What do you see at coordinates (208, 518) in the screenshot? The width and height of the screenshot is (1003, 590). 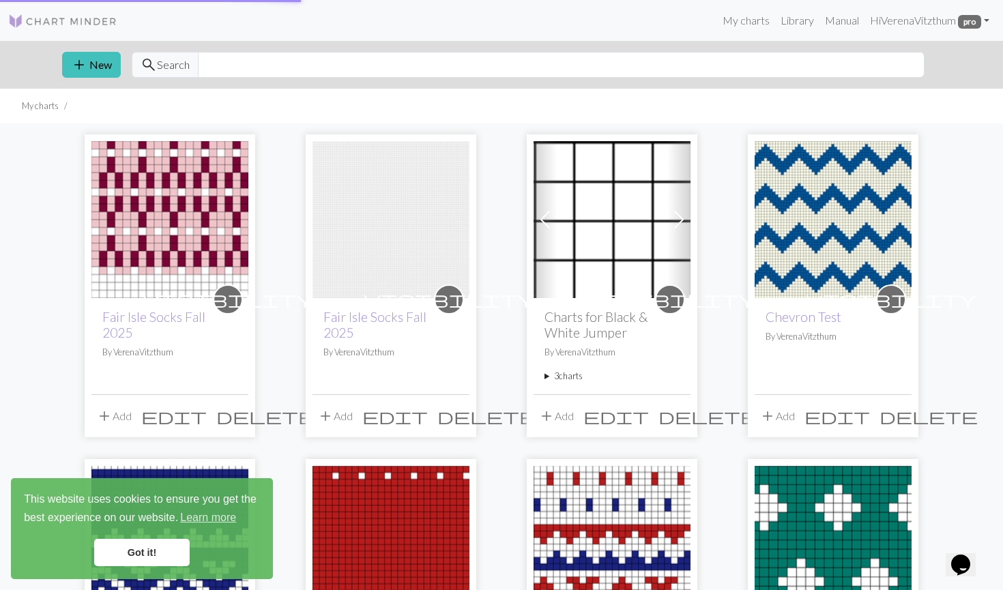 I see `a: learn more about cookies` at bounding box center [208, 518].